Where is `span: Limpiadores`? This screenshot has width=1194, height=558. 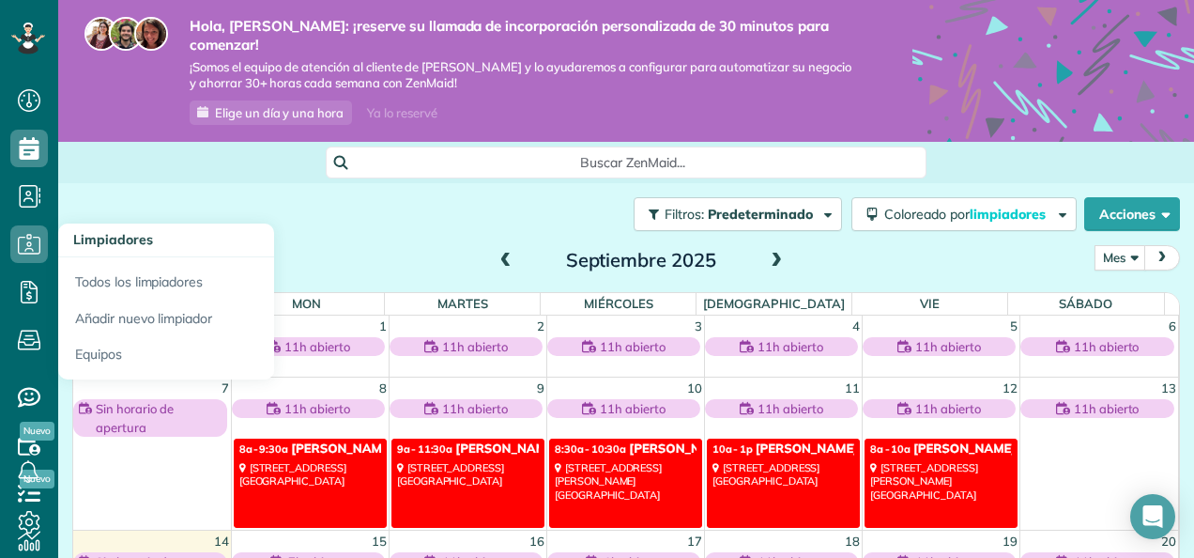 span: Limpiadores is located at coordinates (113, 239).